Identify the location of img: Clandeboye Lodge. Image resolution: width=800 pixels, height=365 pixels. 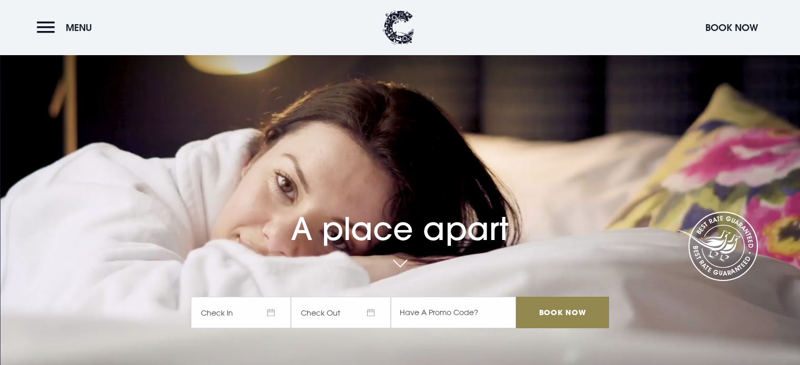
(398, 27).